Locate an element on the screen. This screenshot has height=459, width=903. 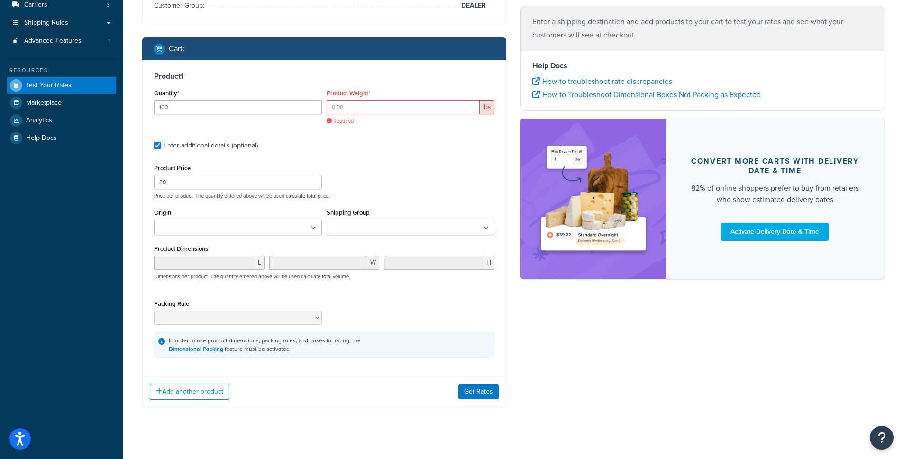
a: How to Troubleshoot Dimensional Boxes Not Packing as Expected is located at coordinates (647, 94).